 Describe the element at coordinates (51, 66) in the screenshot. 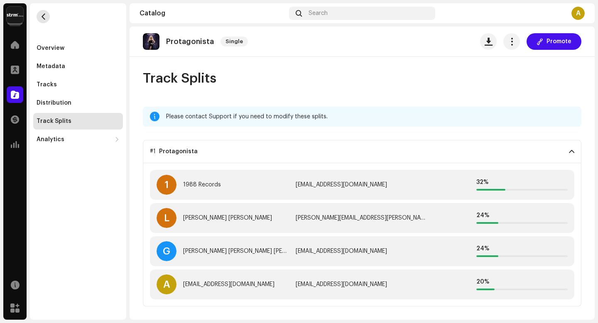

I see `div: Metadata` at that location.